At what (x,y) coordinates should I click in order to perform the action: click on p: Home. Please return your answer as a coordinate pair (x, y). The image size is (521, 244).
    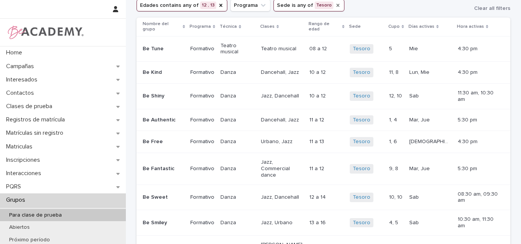
    Looking at the image, I should click on (16, 53).